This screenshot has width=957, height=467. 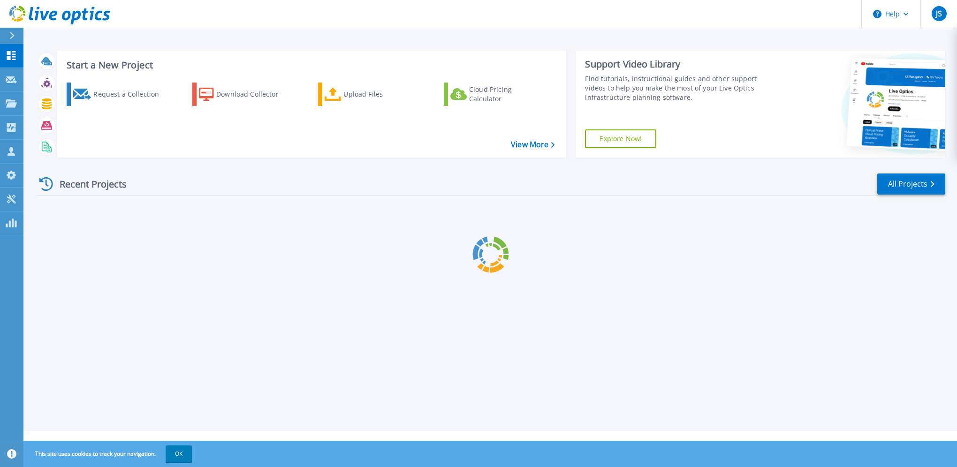 I want to click on h3: Start a New Project, so click(x=310, y=65).